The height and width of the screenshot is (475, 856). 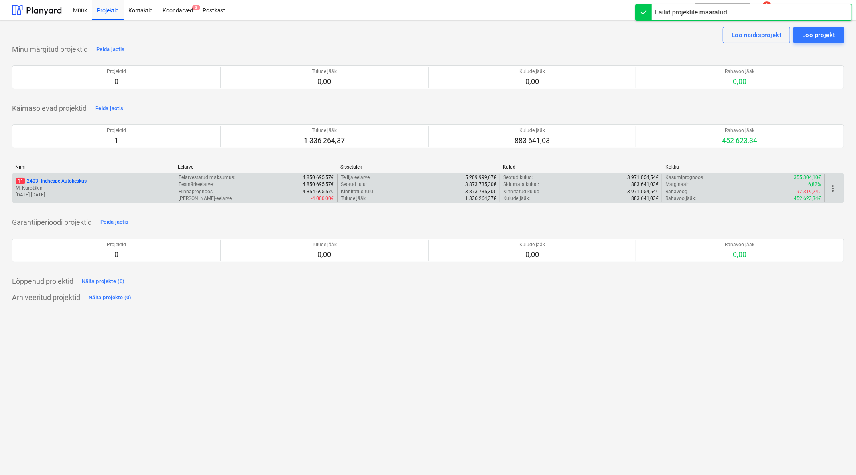 I want to click on div: Nimi, so click(x=93, y=167).